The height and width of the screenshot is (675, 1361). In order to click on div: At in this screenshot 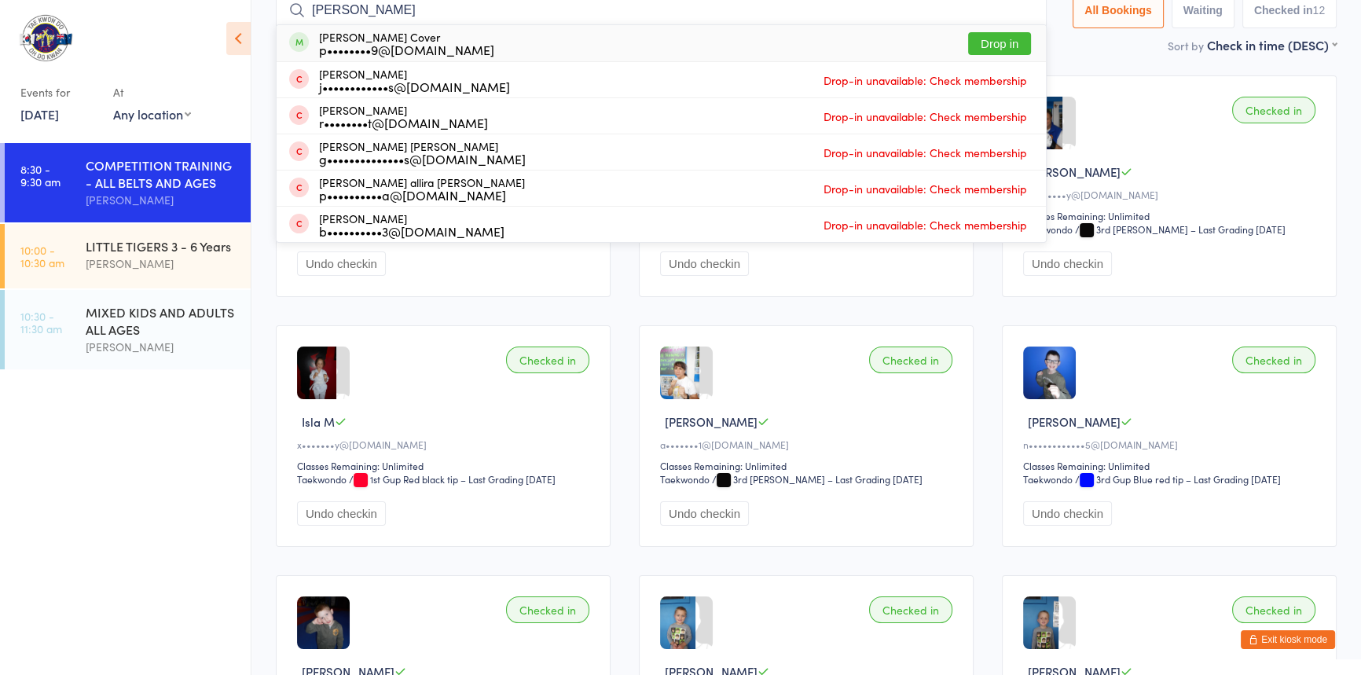, I will do `click(152, 92)`.